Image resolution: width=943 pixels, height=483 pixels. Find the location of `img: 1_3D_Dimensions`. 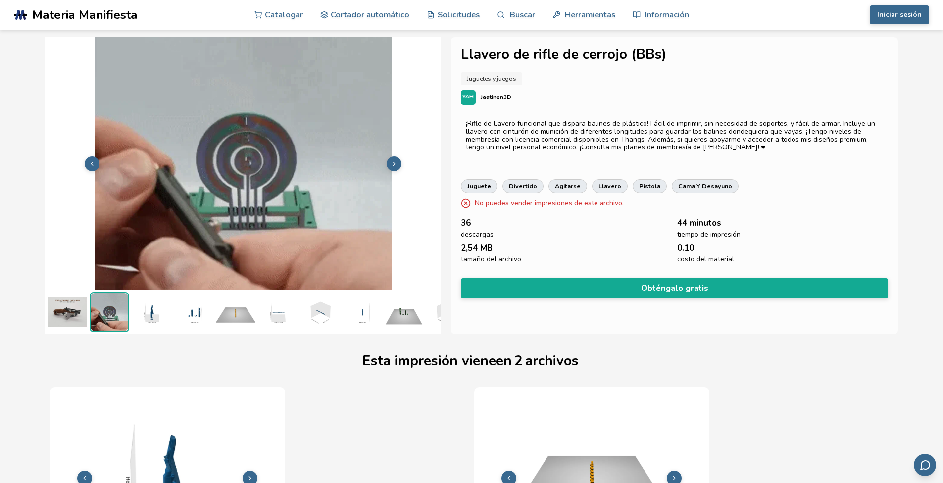

img: 1_3D_Dimensions is located at coordinates (446, 312).